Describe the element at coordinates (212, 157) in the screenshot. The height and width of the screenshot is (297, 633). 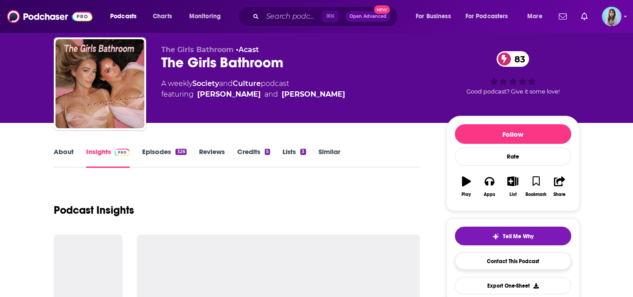
I see `a: Reviews` at that location.